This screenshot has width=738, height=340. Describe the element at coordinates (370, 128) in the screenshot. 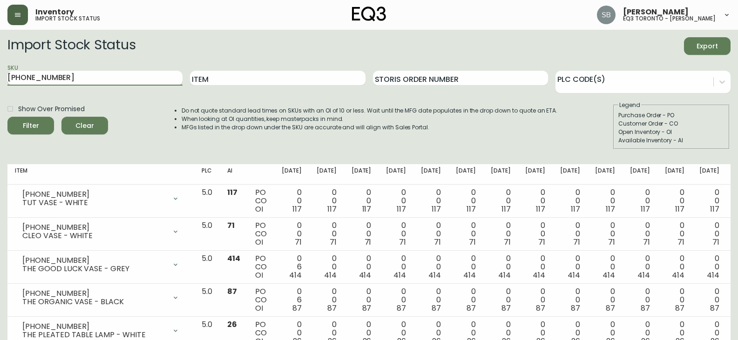

I see `li: MFGs listed in the drop down under the SKU are accurate and will align with Sales Portal.` at that location.